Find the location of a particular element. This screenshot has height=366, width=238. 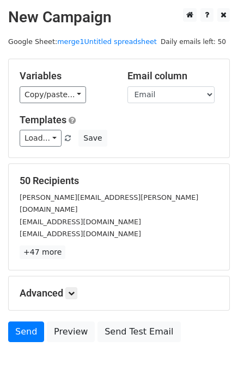

button: Save is located at coordinates (92, 138).